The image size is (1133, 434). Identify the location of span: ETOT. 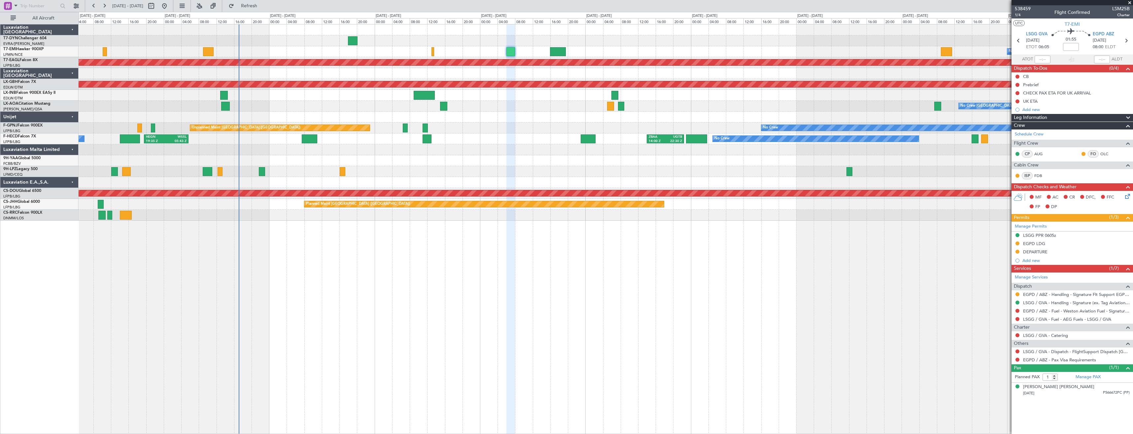
(1031, 47).